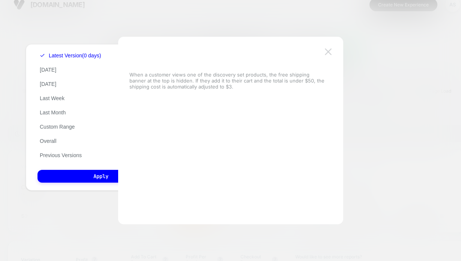 This screenshot has height=261, width=461. I want to click on button: Last Month, so click(53, 113).